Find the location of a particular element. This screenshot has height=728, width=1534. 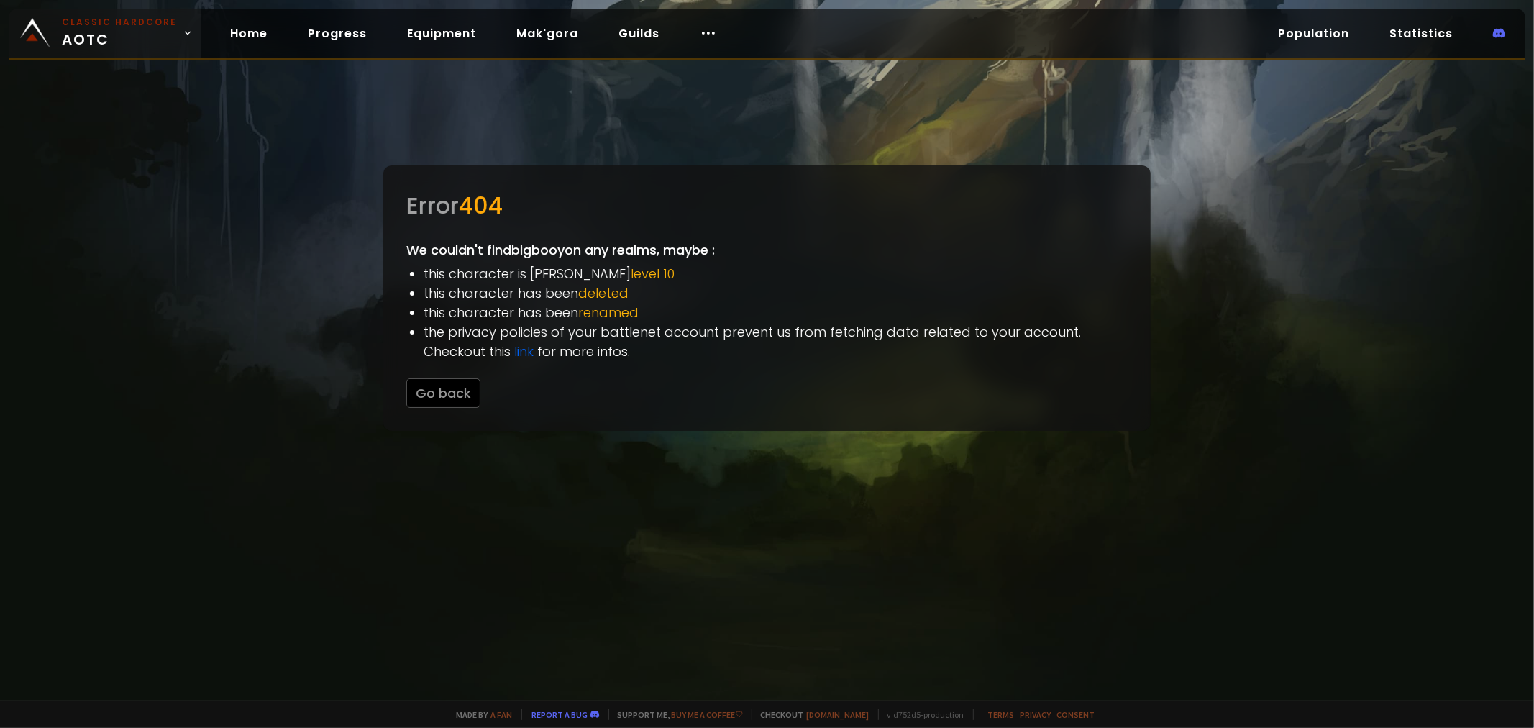

a: Consent is located at coordinates (1076, 714).